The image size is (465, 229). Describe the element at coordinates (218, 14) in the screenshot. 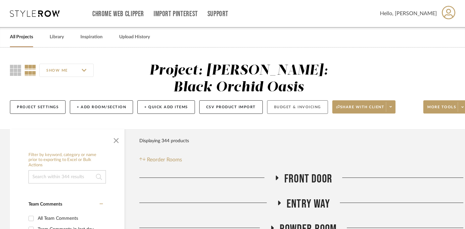

I see `a: Support` at that location.